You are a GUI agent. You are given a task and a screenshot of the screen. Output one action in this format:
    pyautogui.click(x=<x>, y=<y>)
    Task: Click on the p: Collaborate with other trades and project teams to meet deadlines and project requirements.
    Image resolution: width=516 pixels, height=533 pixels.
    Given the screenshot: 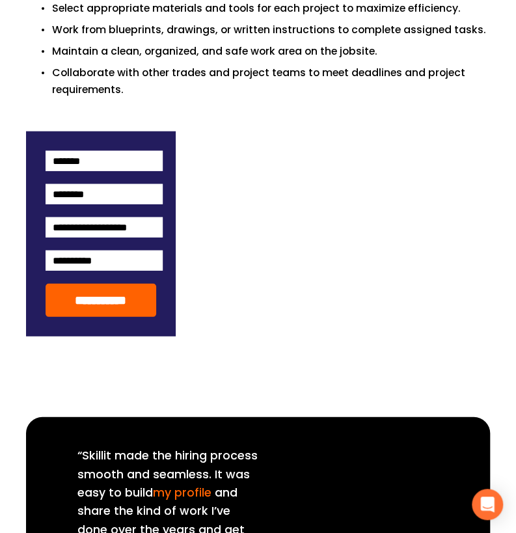 What is the action you would take?
    pyautogui.click(x=271, y=81)
    